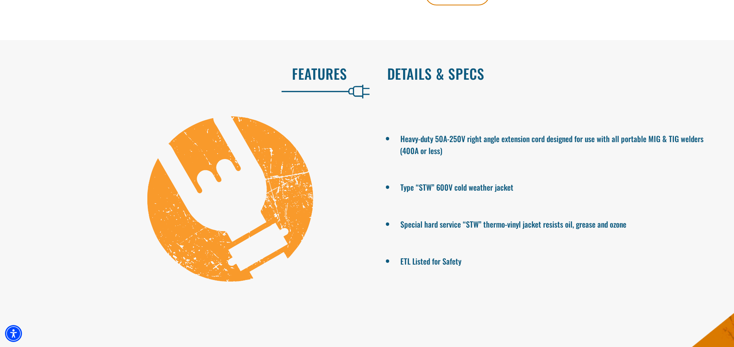  Describe the element at coordinates (553, 224) in the screenshot. I see `li: Special hard service “STW” thermo-vinyl jacket resists oil, grease and ozone` at that location.